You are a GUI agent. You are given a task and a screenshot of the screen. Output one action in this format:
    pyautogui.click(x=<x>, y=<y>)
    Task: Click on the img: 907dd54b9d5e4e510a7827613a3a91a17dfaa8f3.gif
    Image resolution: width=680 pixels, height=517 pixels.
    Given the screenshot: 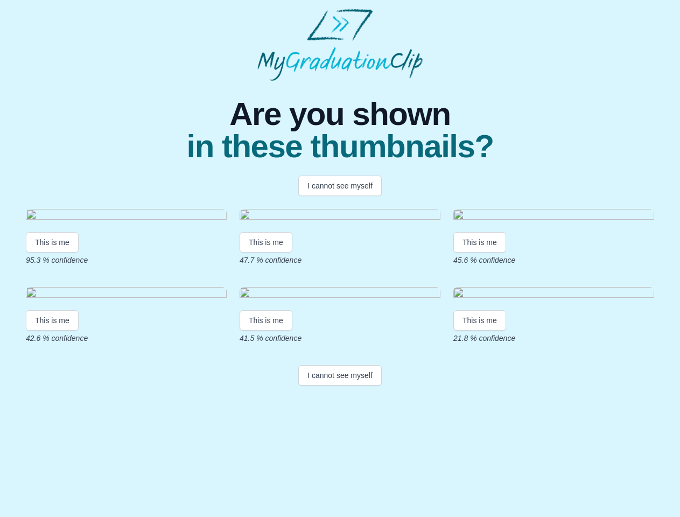 What is the action you would take?
    pyautogui.click(x=340, y=294)
    